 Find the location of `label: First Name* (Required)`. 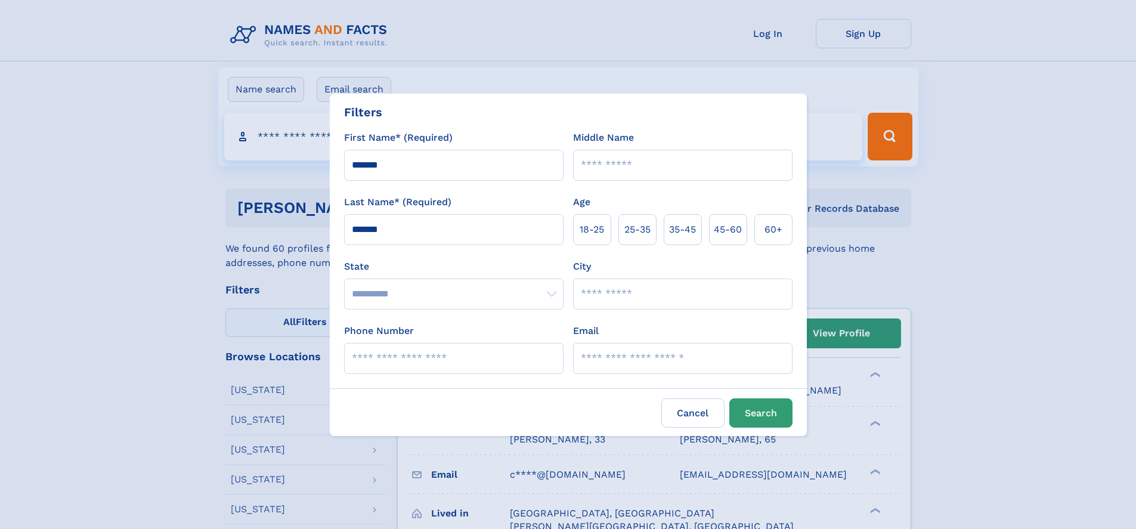

label: First Name* (Required) is located at coordinates (398, 138).